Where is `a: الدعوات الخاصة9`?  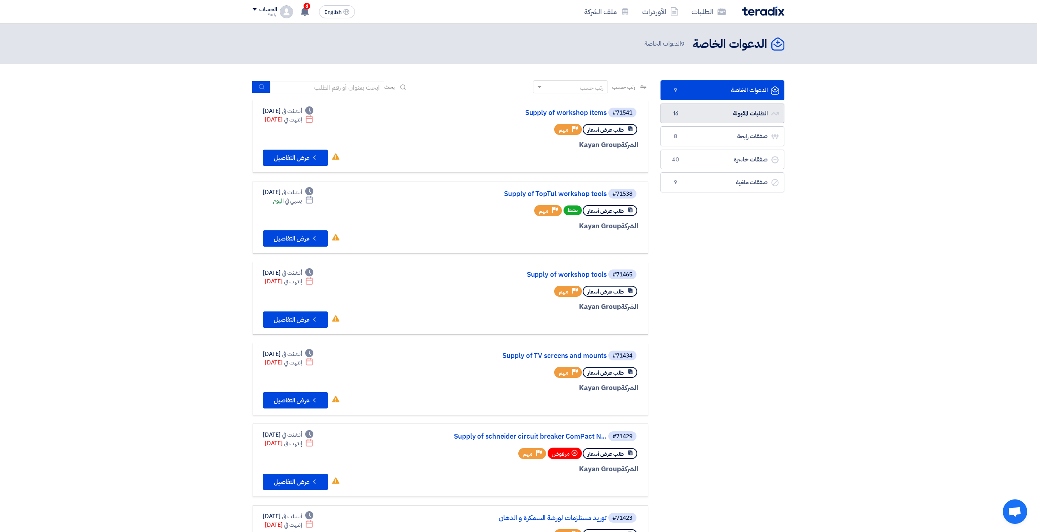 a: الدعوات الخاصة9 is located at coordinates (722, 90).